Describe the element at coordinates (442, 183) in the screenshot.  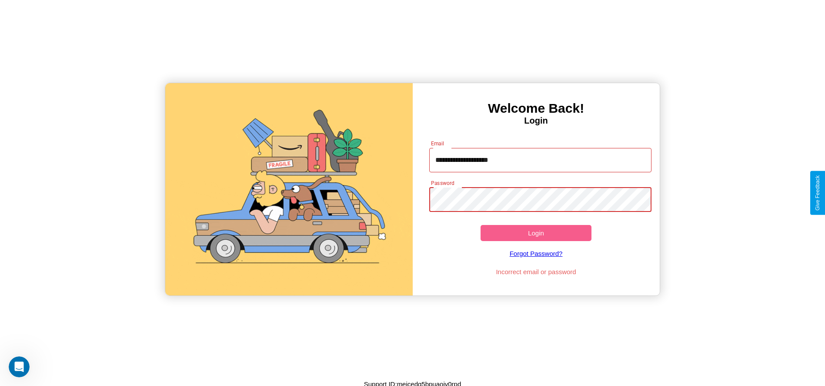
I see `label: Password` at that location.